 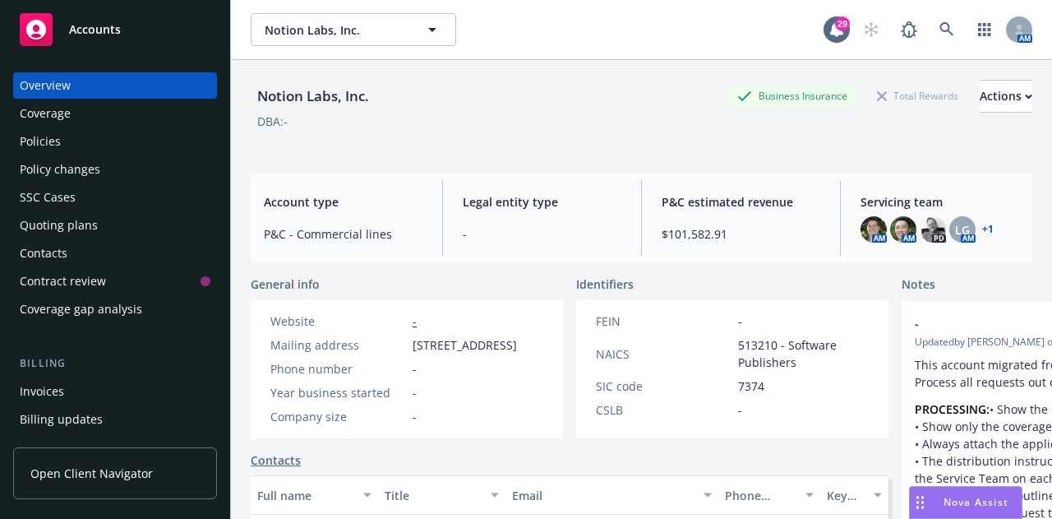 I want to click on div: 29, so click(x=843, y=24).